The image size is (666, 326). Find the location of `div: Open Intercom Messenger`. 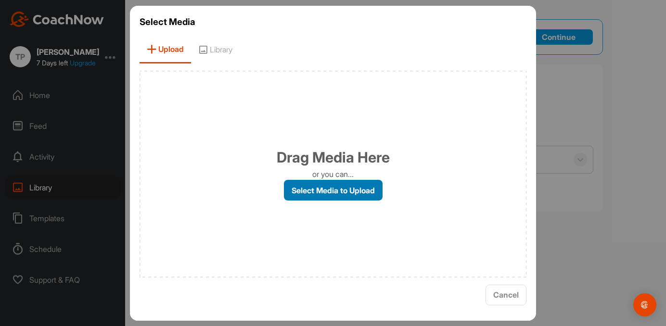

div: Open Intercom Messenger is located at coordinates (645, 305).